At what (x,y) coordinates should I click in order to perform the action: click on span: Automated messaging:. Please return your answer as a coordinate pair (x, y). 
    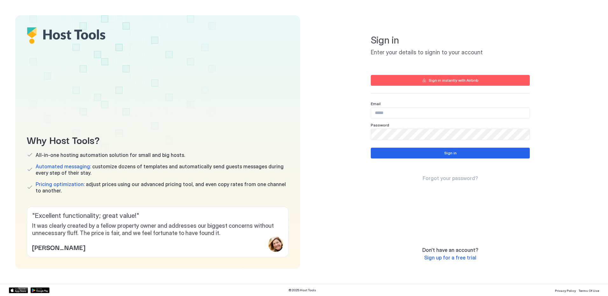
    Looking at the image, I should click on (63, 167).